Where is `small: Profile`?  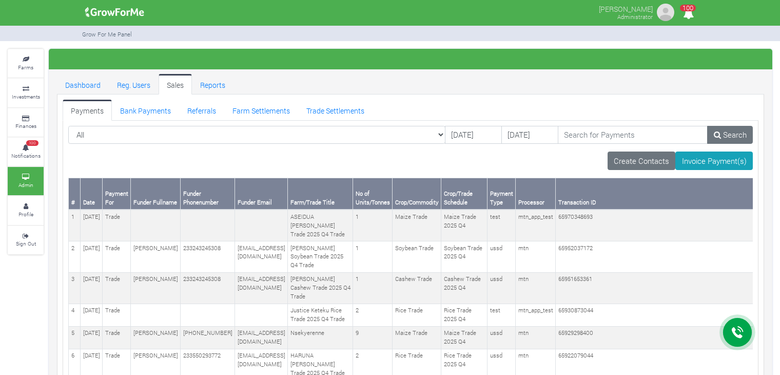
small: Profile is located at coordinates (26, 214).